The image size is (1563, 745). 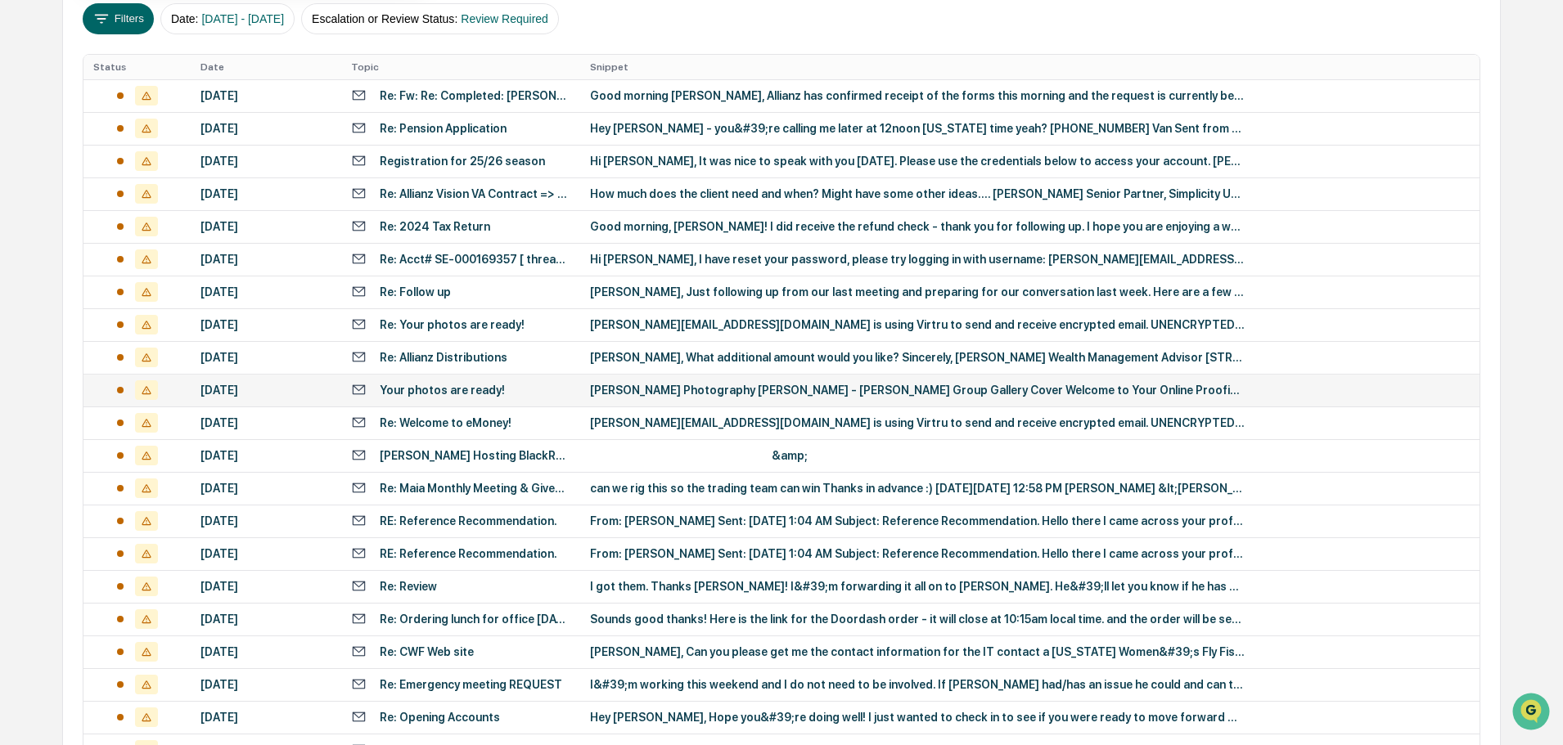 I want to click on img: Chandler - Maia Wealth, so click(x=29, y=220).